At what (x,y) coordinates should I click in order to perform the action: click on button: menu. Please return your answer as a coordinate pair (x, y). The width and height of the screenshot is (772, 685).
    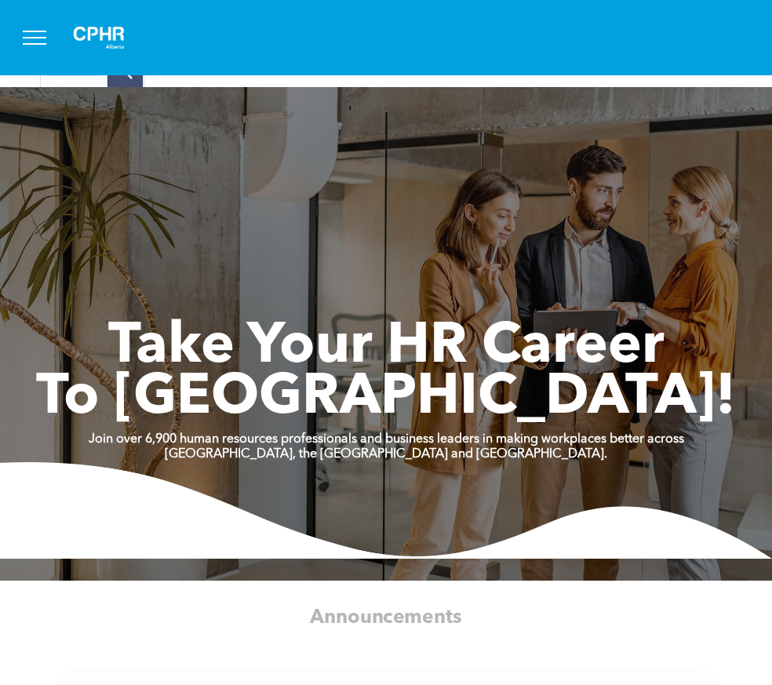
    Looking at the image, I should click on (35, 38).